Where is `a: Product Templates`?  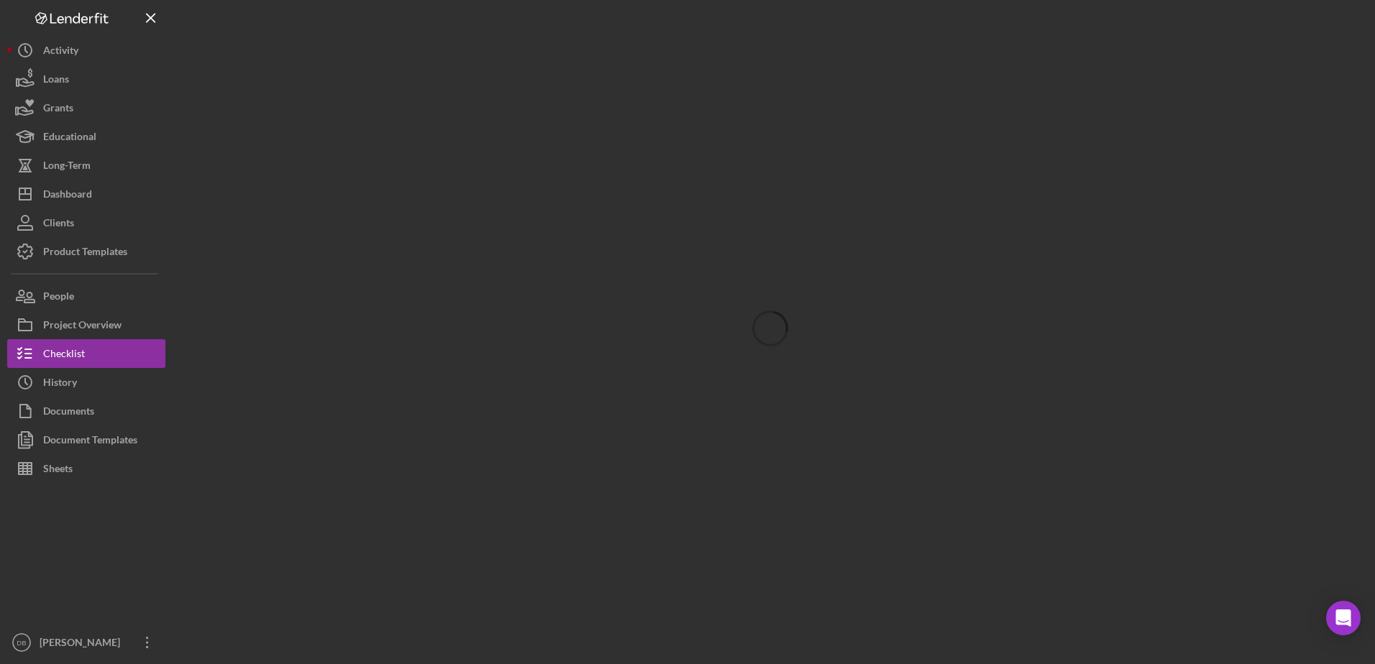 a: Product Templates is located at coordinates (86, 252).